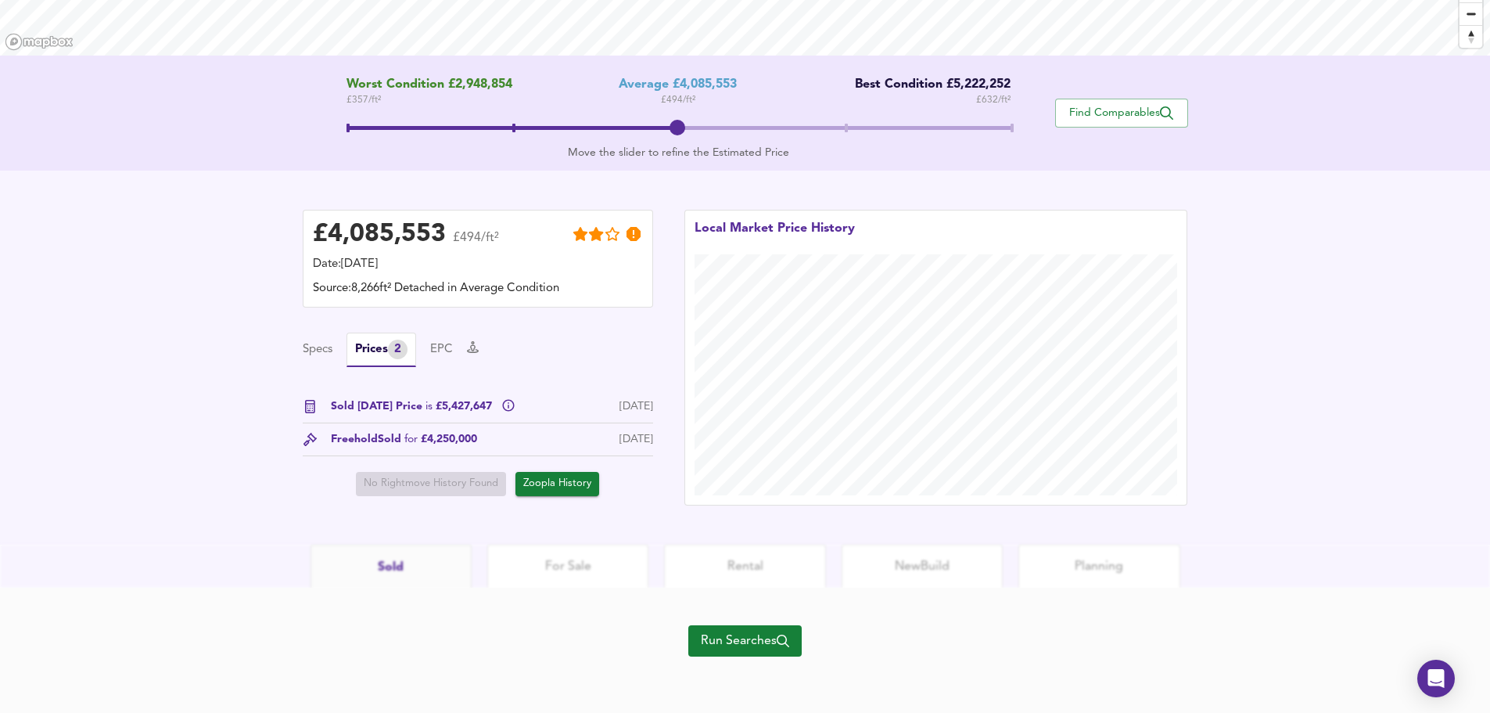 The image size is (1490, 713). Describe the element at coordinates (678, 100) in the screenshot. I see `span: £ 494 / ft²` at that location.